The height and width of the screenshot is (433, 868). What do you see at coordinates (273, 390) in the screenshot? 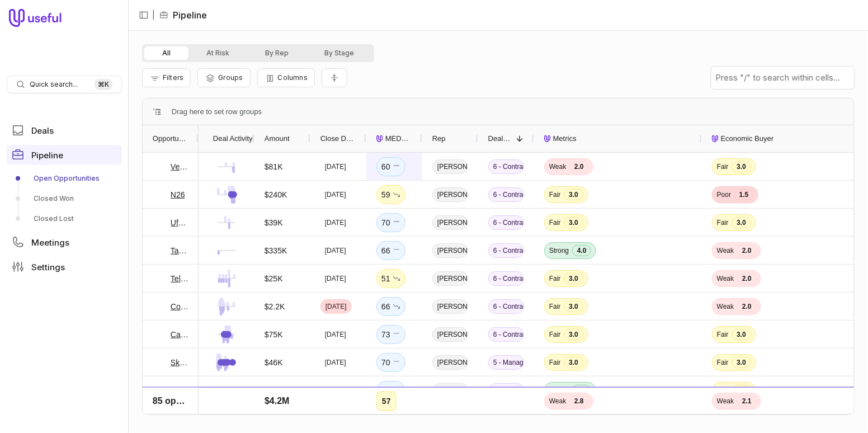
I see `div: $80K` at bounding box center [273, 390].